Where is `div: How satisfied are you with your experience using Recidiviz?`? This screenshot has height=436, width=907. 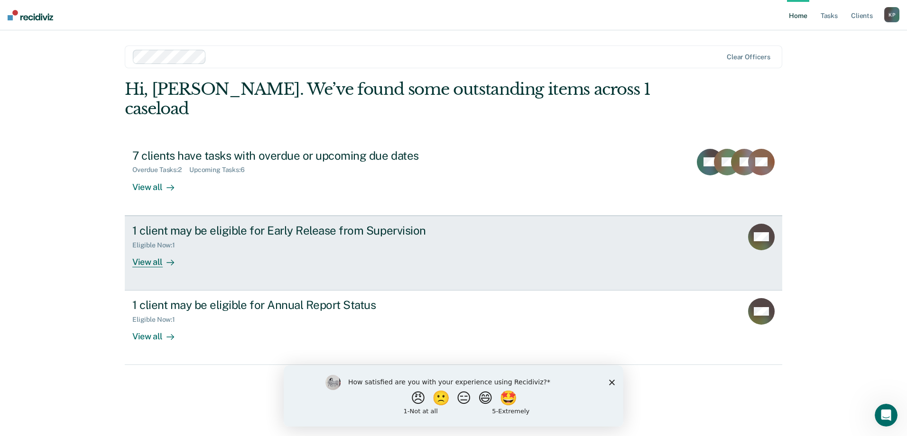 div: How satisfied are you with your experience using Recidiviz? is located at coordinates (174, 17).